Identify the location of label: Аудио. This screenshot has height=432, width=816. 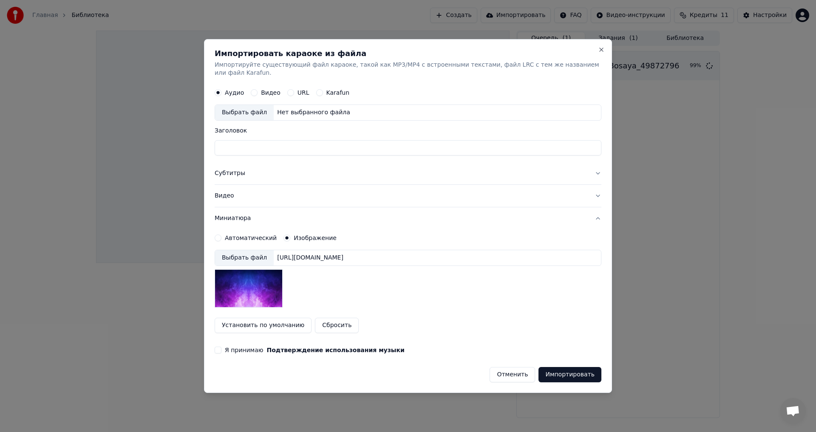
(234, 93).